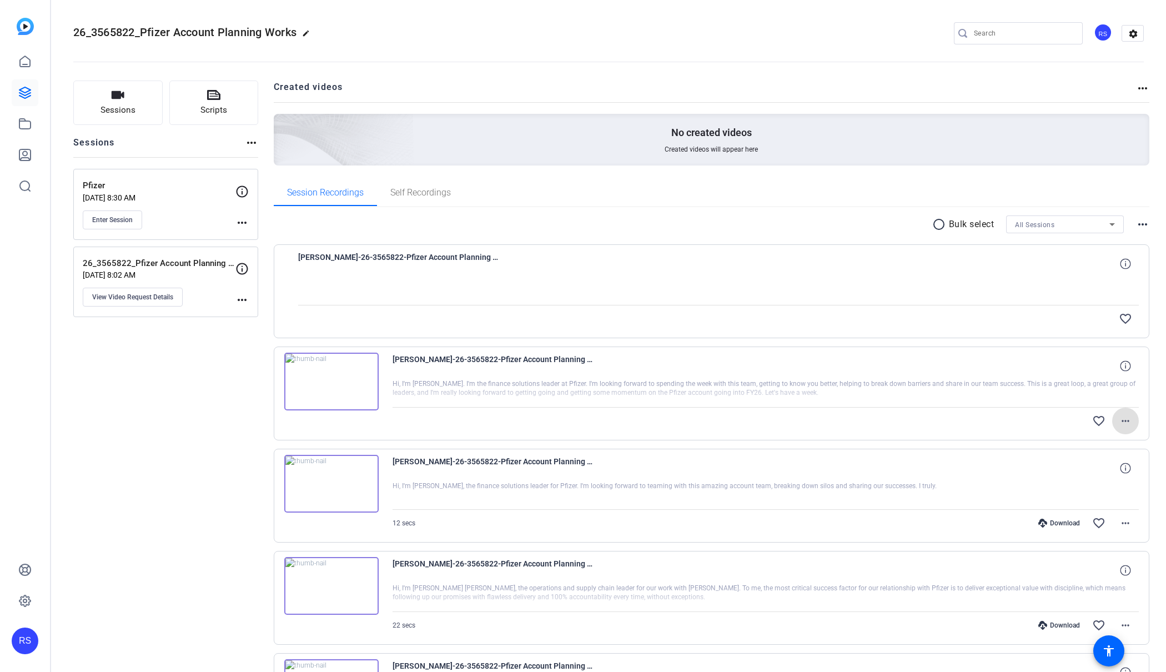  What do you see at coordinates (711, 149) in the screenshot?
I see `span: Created videos will appear here` at bounding box center [711, 149].